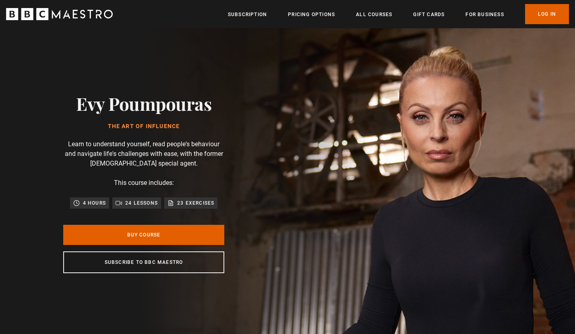 This screenshot has height=334, width=575. I want to click on h1: The Art of Influence, so click(144, 126).